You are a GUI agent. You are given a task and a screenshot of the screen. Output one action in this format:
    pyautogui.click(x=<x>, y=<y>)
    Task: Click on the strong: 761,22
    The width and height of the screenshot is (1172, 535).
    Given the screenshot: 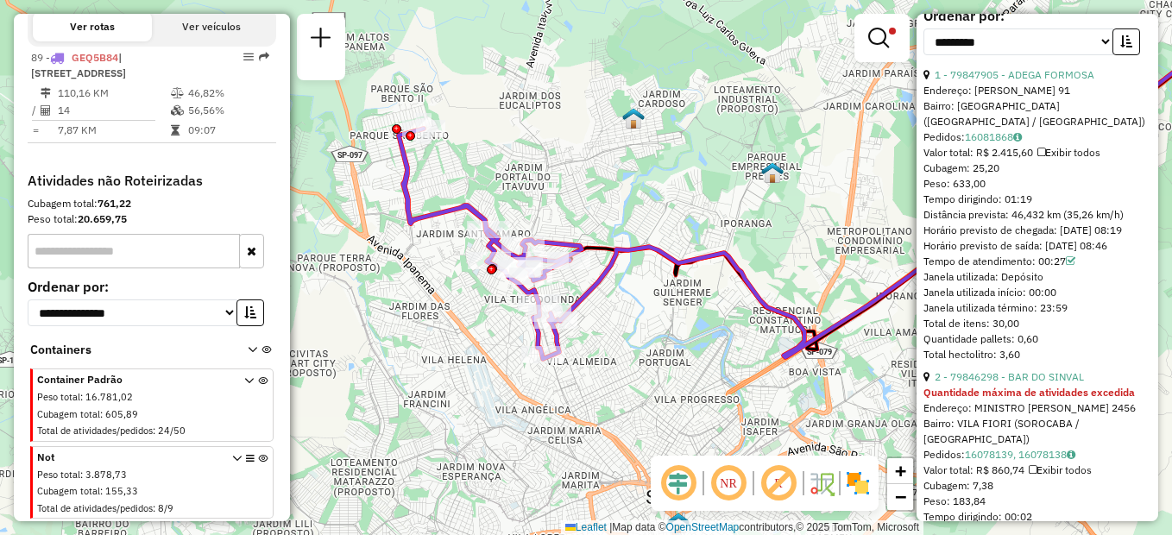 What is the action you would take?
    pyautogui.click(x=114, y=203)
    